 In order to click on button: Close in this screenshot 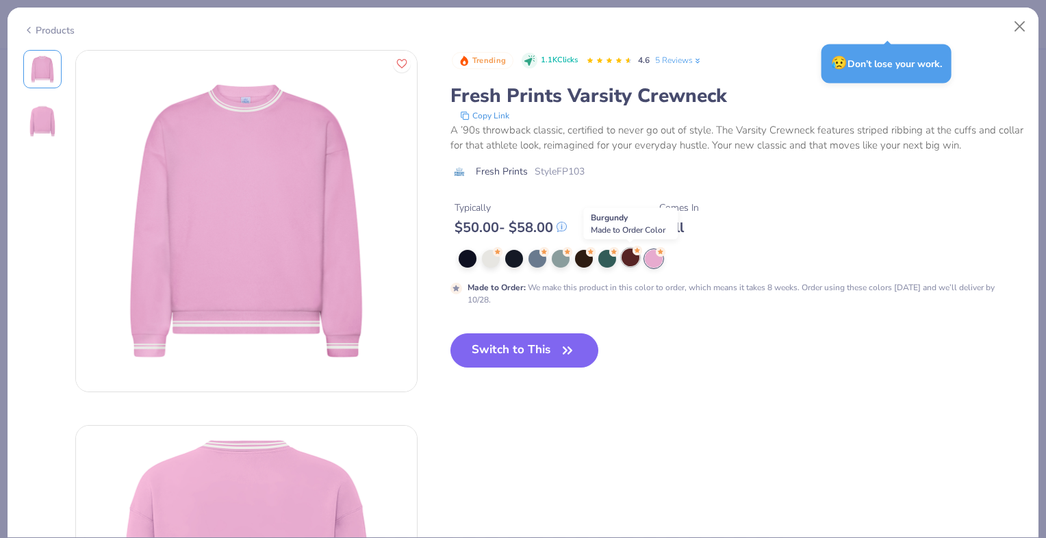, I will do `click(1020, 27)`.